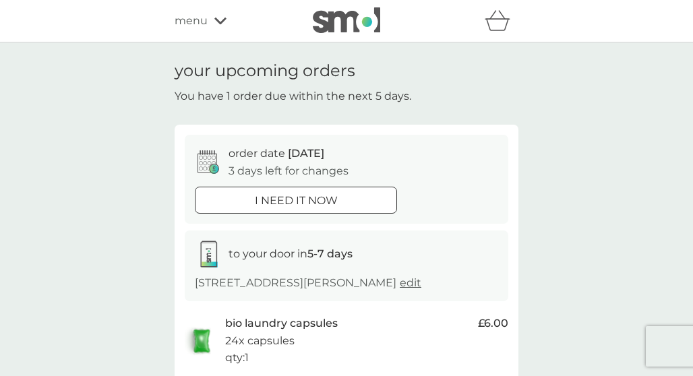  What do you see at coordinates (493, 324) in the screenshot?
I see `span: £6.00` at bounding box center [493, 324].